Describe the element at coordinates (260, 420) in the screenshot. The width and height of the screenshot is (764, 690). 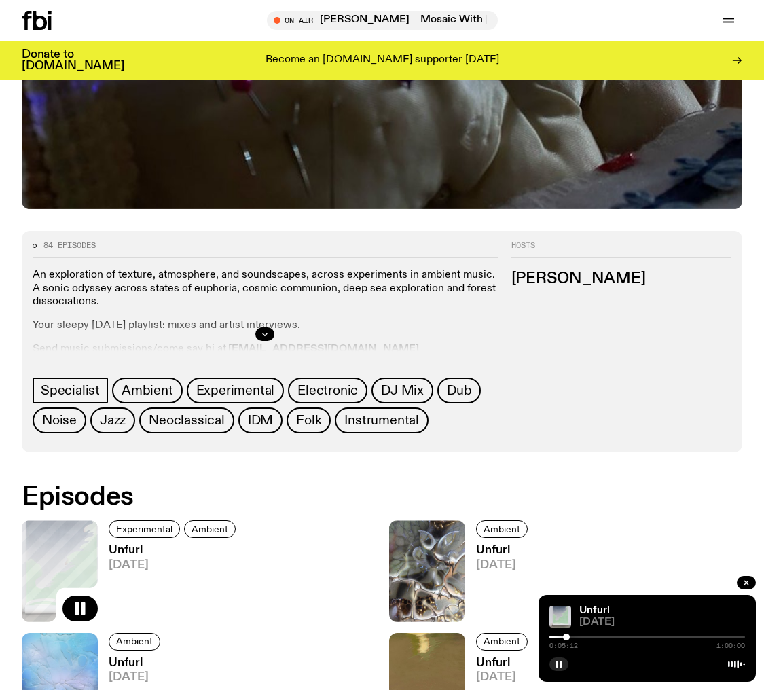
I see `a: IDM` at that location.